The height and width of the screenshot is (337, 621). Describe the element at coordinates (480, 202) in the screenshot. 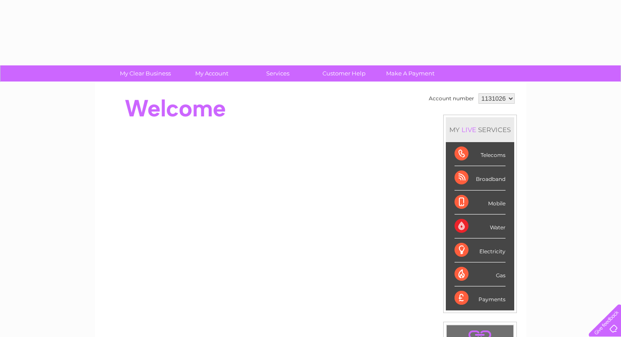

I see `div: Mobile` at that location.